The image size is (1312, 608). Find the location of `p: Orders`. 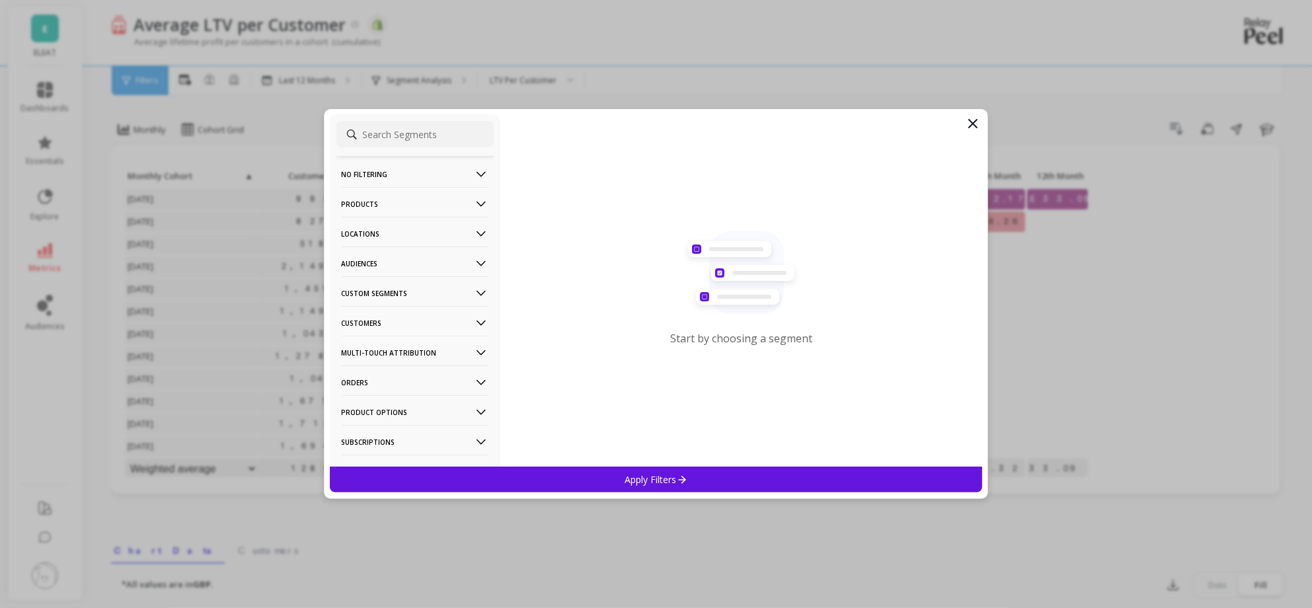

p: Orders is located at coordinates (415, 382).